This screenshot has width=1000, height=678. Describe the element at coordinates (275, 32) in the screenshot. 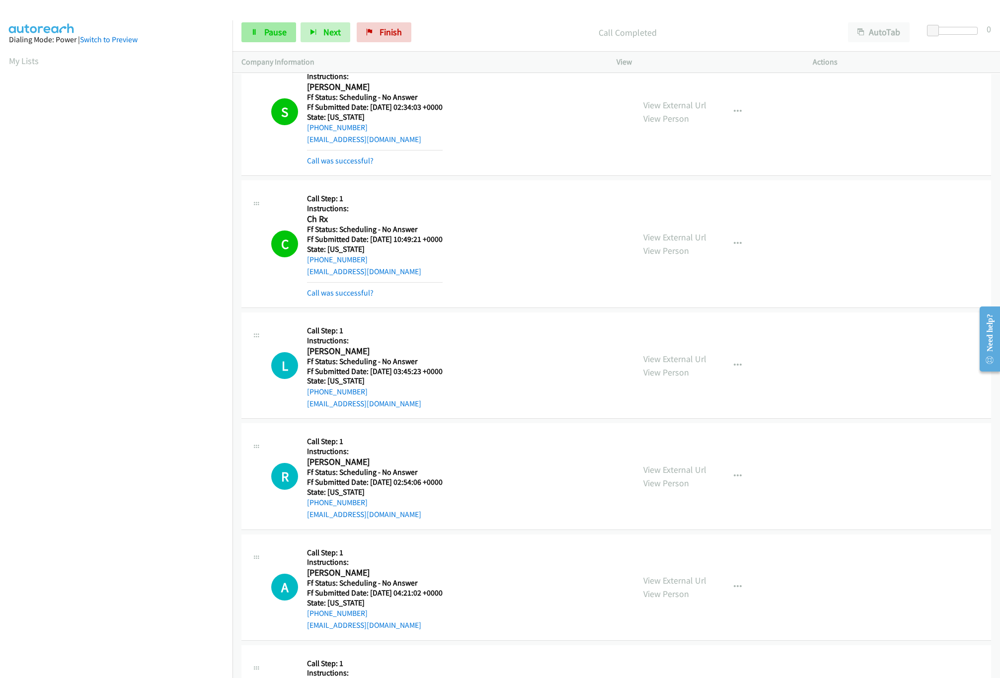

I see `span: Pause` at that location.